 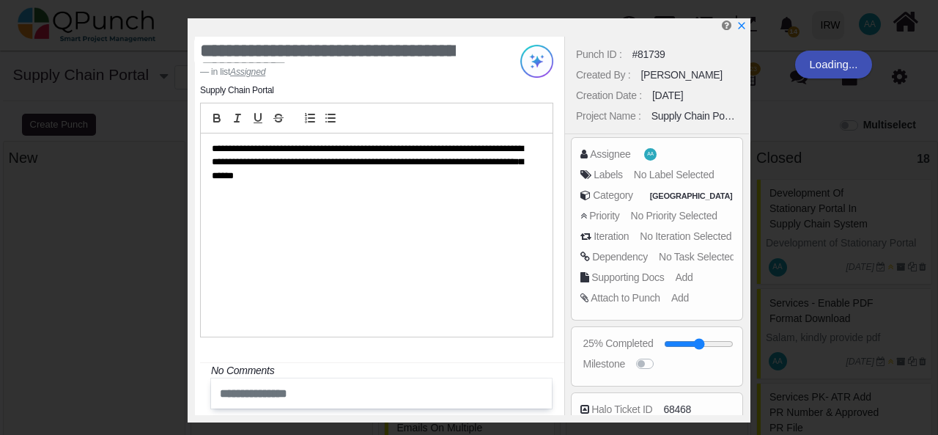 What do you see at coordinates (742, 26) in the screenshot?
I see `a: x` at bounding box center [742, 26].